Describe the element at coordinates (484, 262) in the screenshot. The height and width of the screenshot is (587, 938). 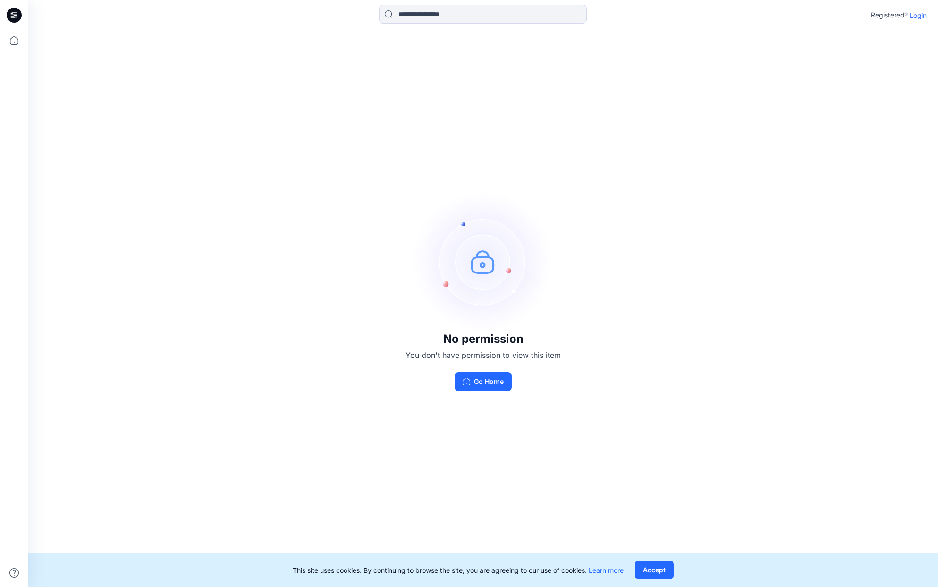
I see `img: no-perm.svg` at that location.